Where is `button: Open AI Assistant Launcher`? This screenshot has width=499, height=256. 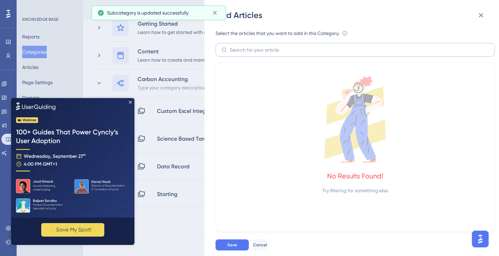
button: Open AI Assistant Launcher is located at coordinates (10, 10).